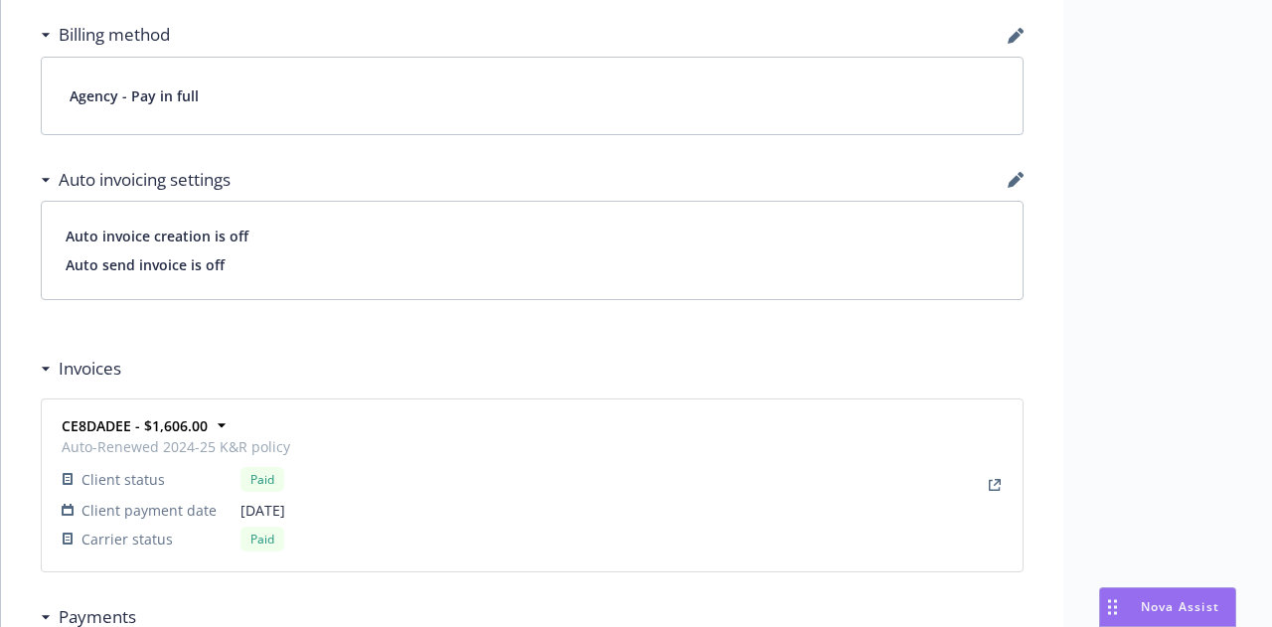 The image size is (1272, 627). I want to click on span: Nova Assist, so click(1180, 606).